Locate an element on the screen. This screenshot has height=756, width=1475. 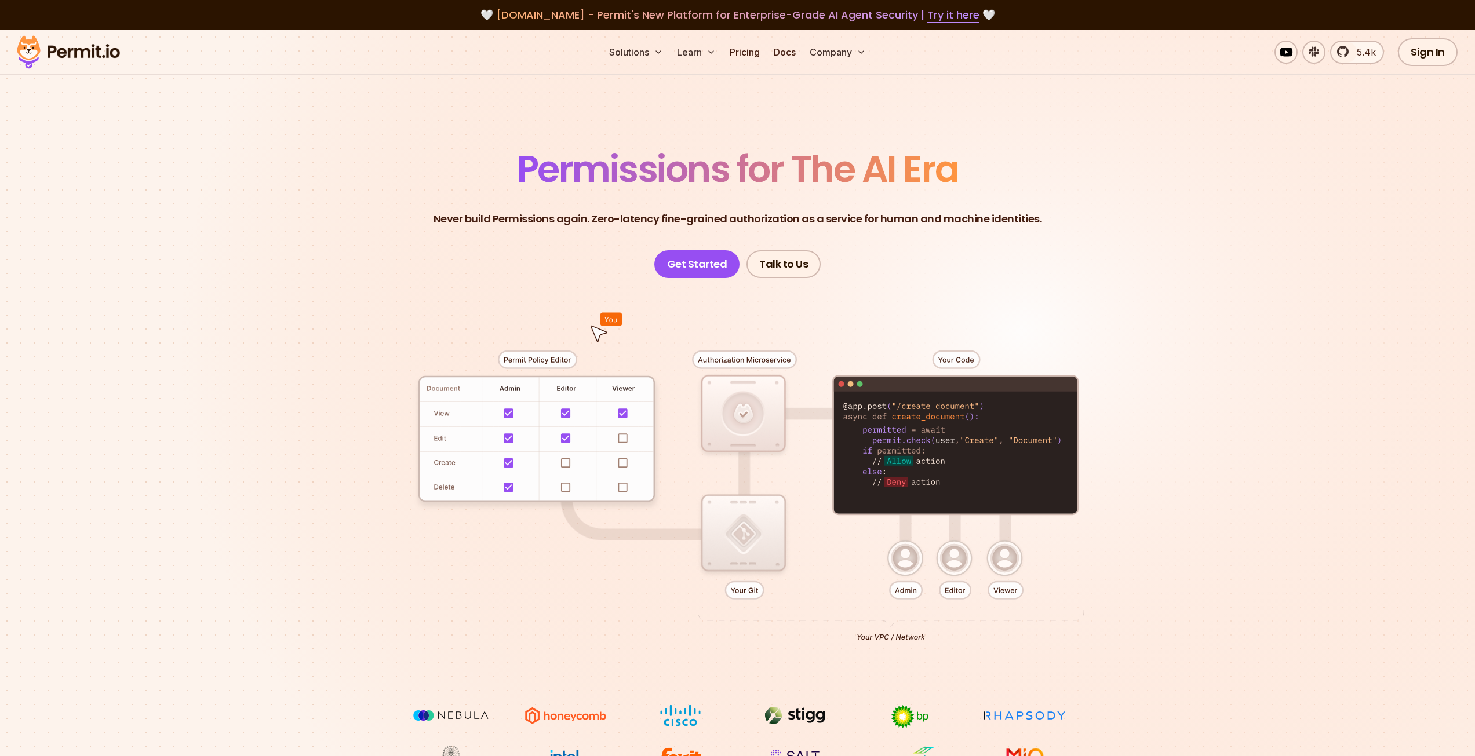
p: Never build Permissions again. Zero-latency fine-grained authorization as a service for human and... is located at coordinates (738, 219).